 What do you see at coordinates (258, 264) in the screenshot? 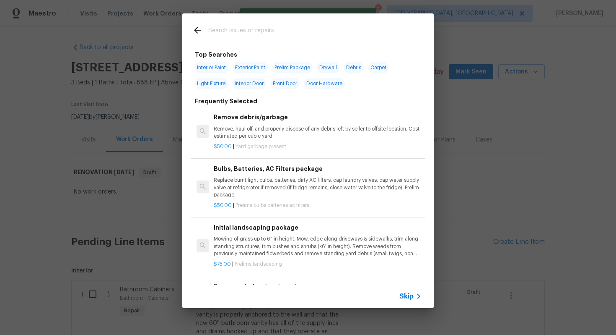
I see `span: Prelims landscaping` at bounding box center [258, 264].